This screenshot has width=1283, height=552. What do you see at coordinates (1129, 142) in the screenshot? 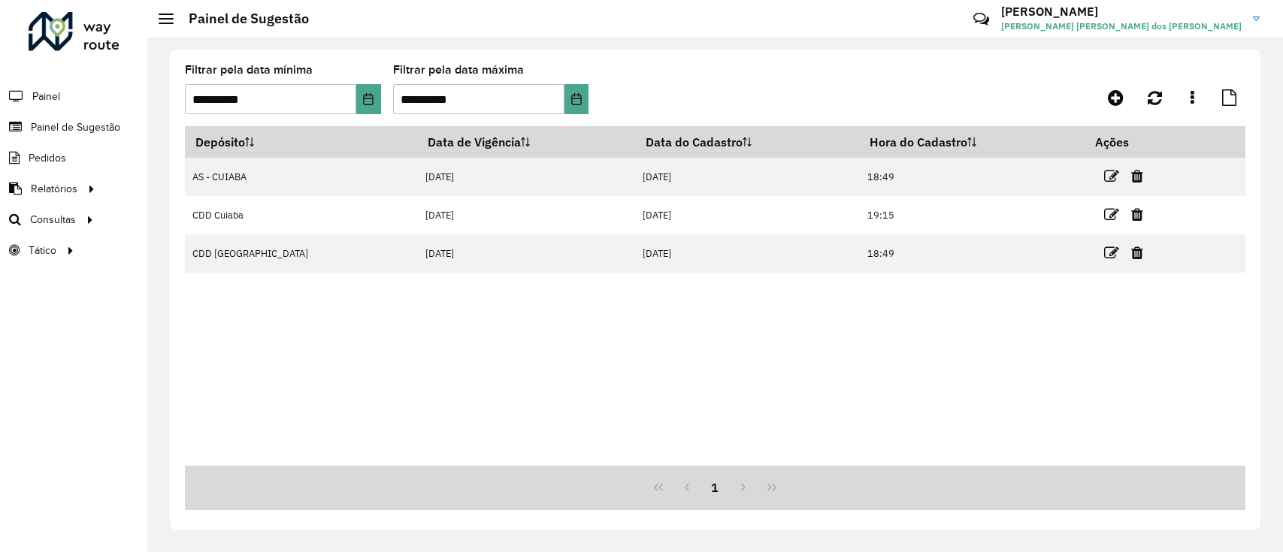
I see `th: Ações` at bounding box center [1129, 142].